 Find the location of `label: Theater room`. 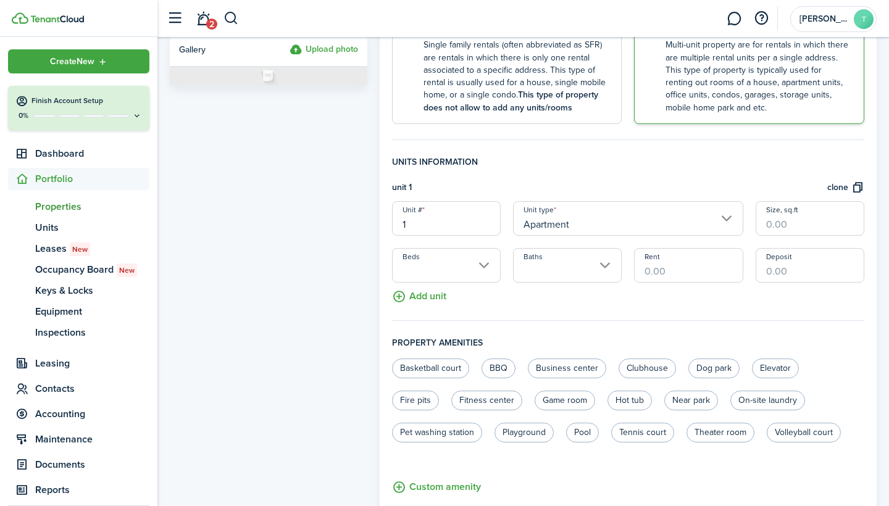

label: Theater room is located at coordinates (720, 433).